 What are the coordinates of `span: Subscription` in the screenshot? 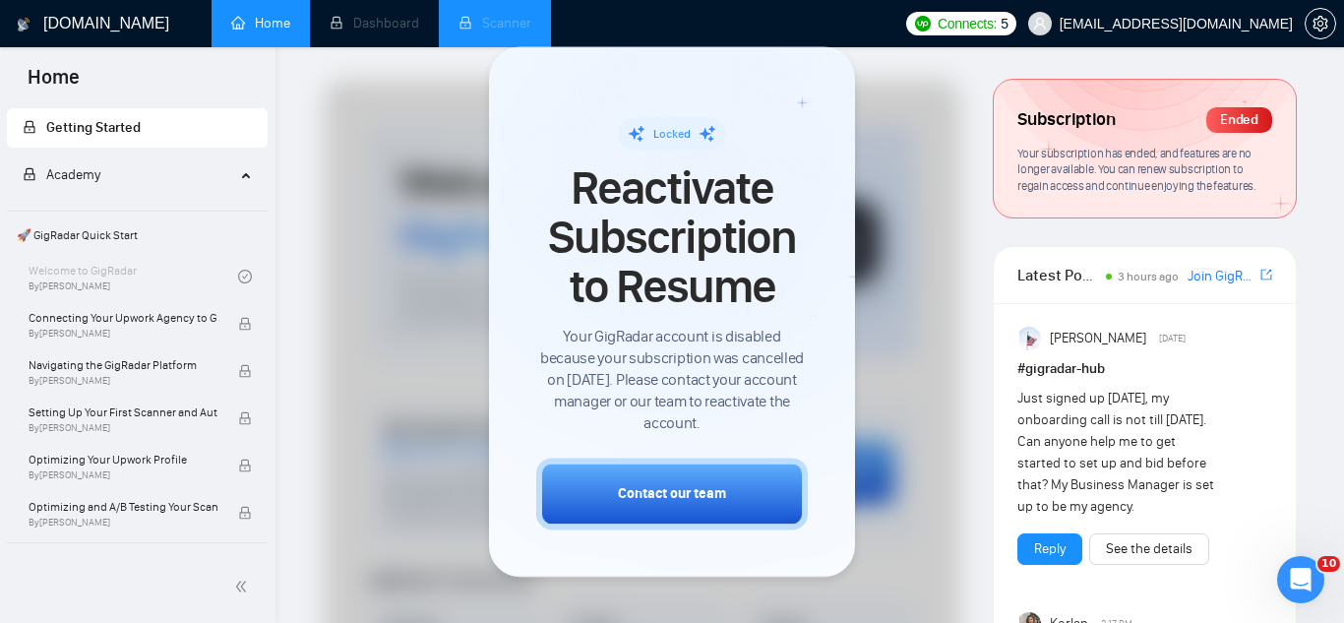 It's located at (1065, 120).